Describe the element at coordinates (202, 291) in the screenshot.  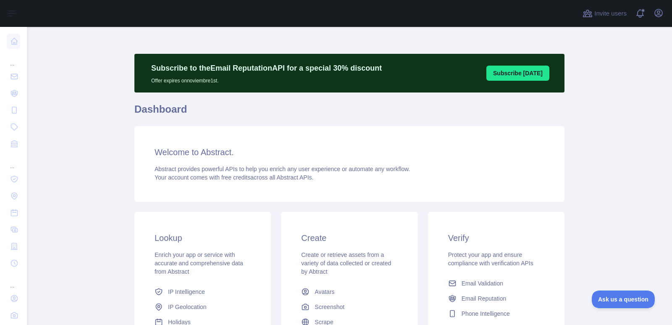
I see `a: IP Intelligence` at that location.